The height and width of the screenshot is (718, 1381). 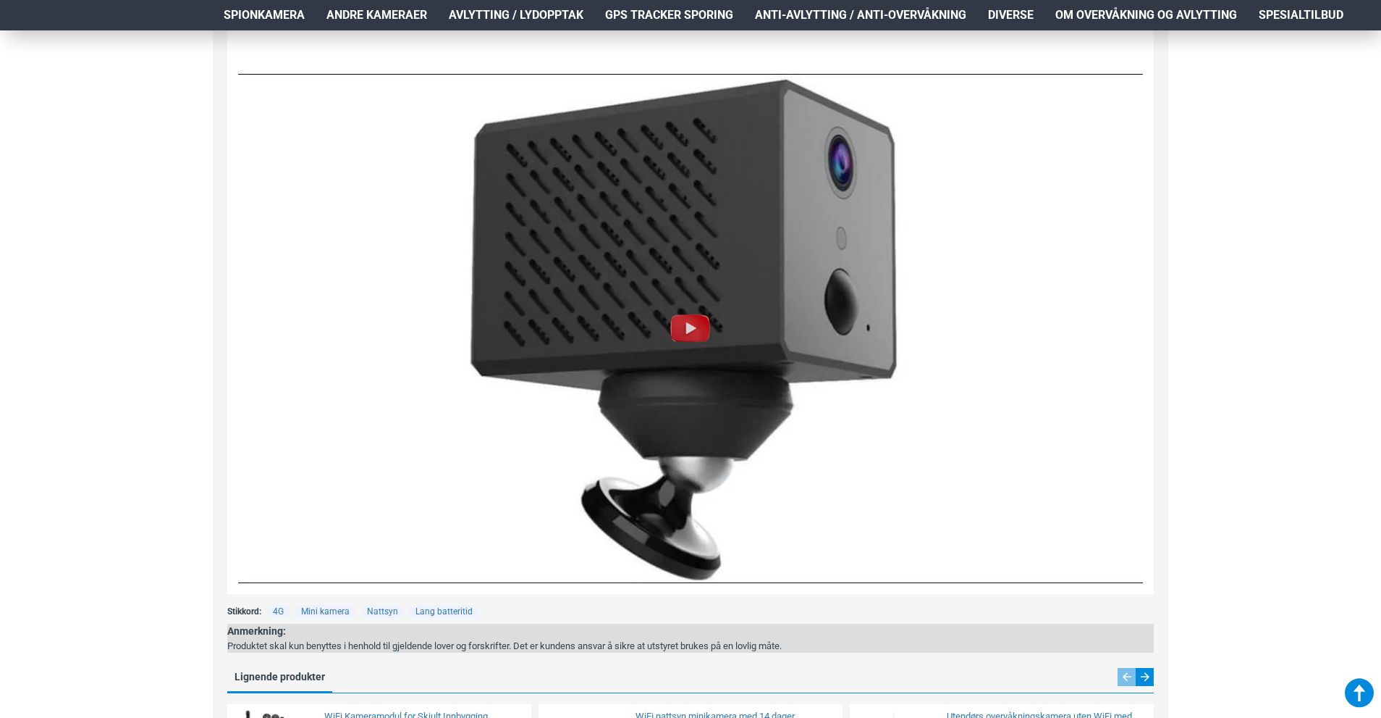 What do you see at coordinates (325, 611) in the screenshot?
I see `a: Mini kamera` at bounding box center [325, 611].